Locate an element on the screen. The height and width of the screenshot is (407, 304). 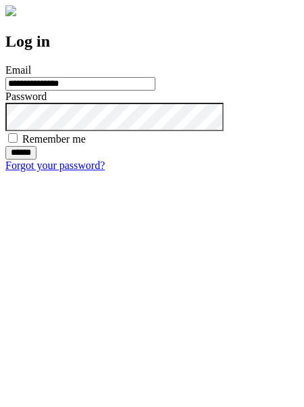
label: Password is located at coordinates (26, 96).